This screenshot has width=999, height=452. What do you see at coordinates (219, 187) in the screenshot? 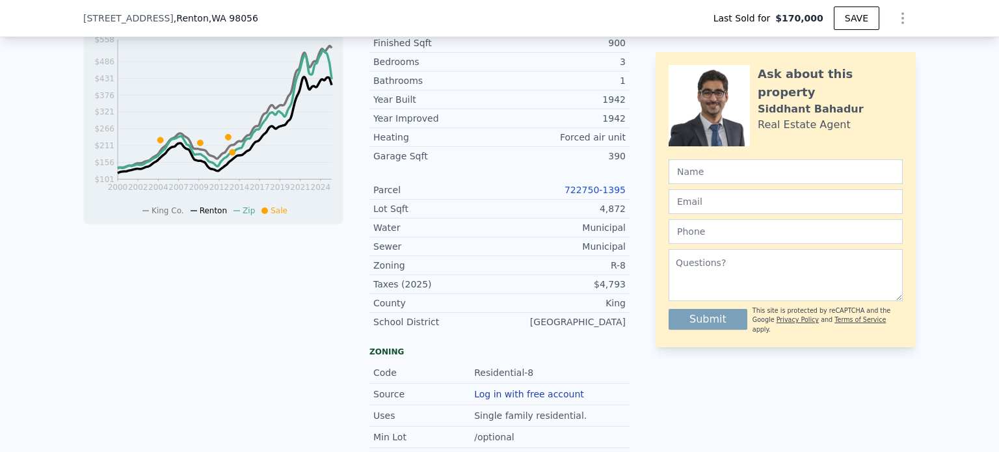
I see `tspan: 2012` at bounding box center [219, 187].